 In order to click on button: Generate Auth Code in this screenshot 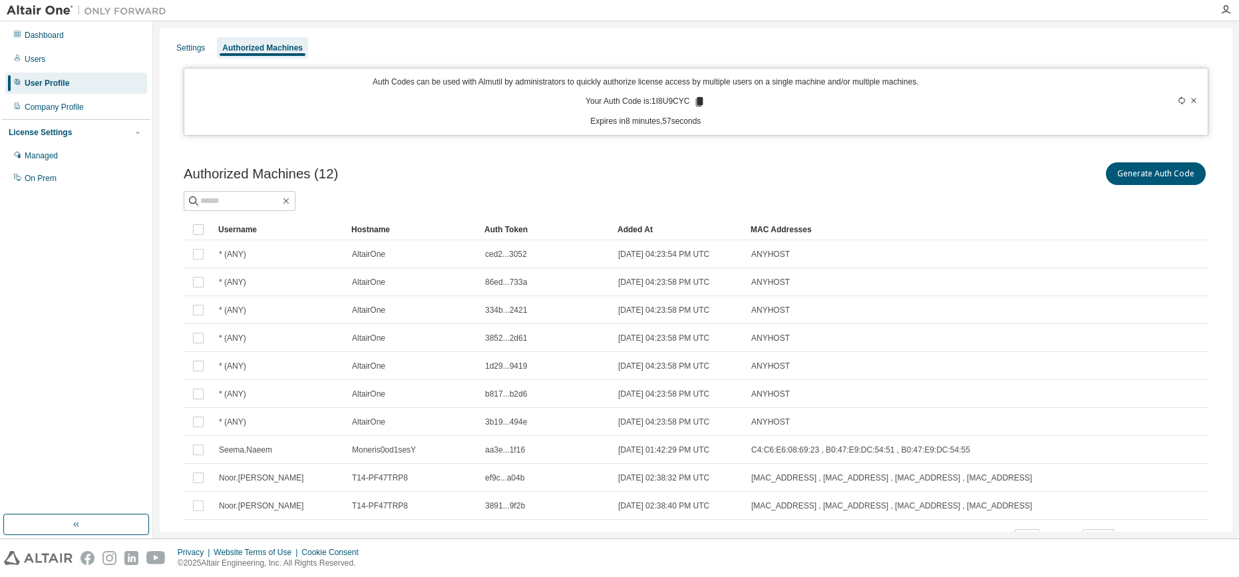, I will do `click(1156, 174)`.